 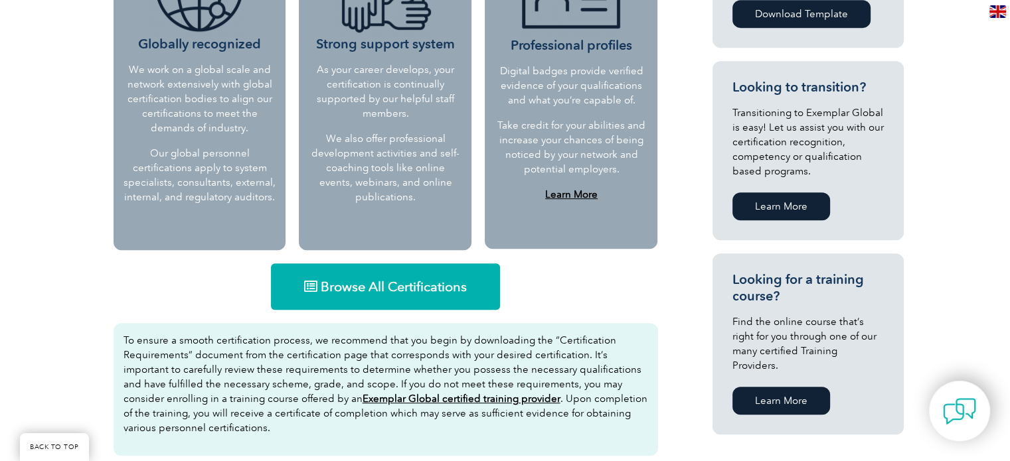 What do you see at coordinates (200, 175) in the screenshot?
I see `p: Our global personnel certifications apply to system specialists, consultants, external, internal,...` at bounding box center [200, 175].